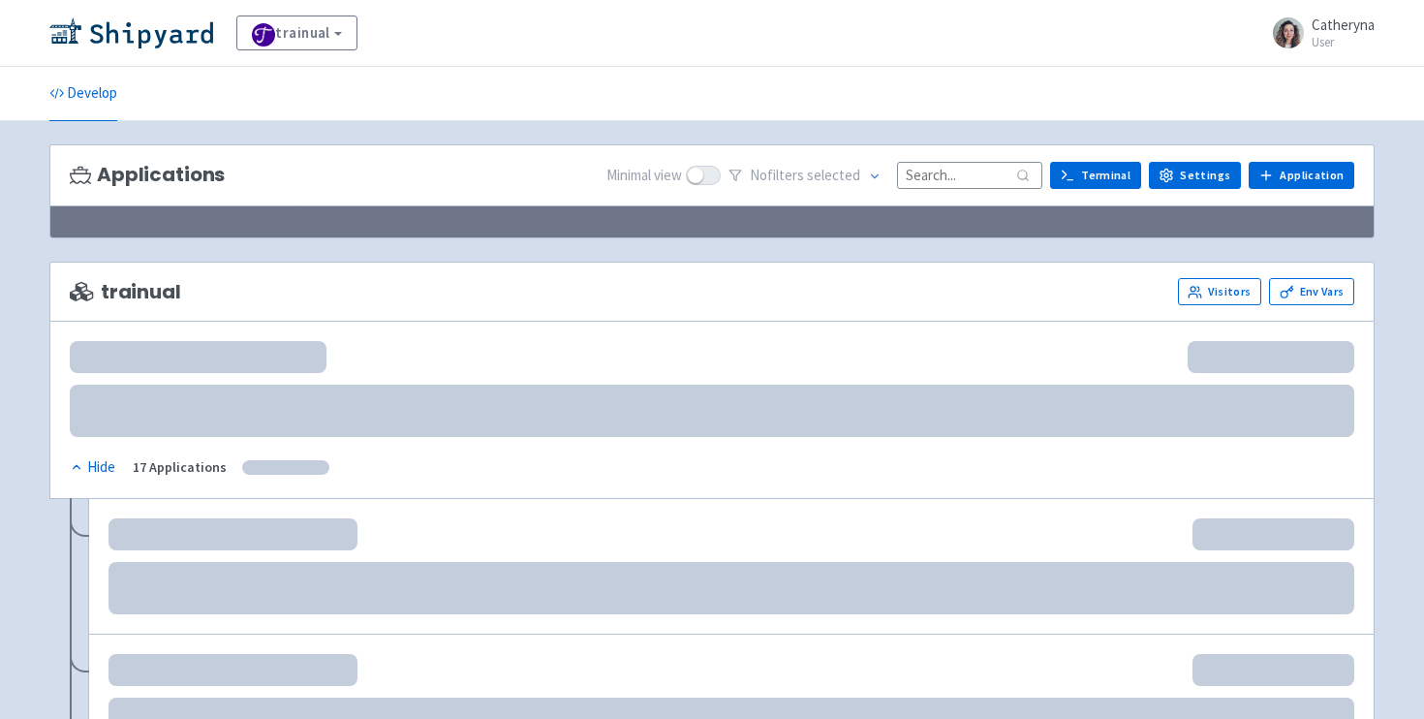 This screenshot has width=1424, height=719. I want to click on a: Develop, so click(83, 94).